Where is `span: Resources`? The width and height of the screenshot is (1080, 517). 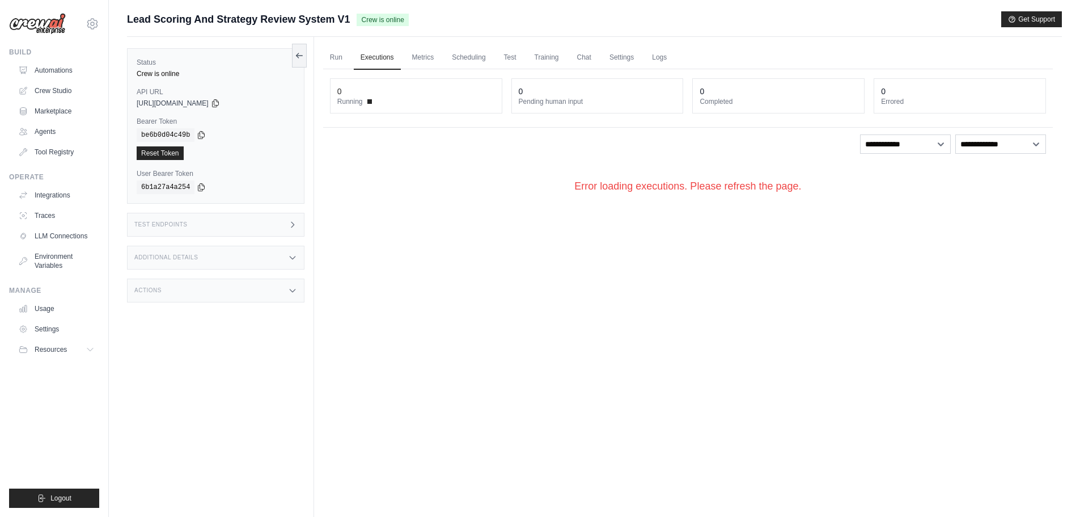 span: Resources is located at coordinates (50, 349).